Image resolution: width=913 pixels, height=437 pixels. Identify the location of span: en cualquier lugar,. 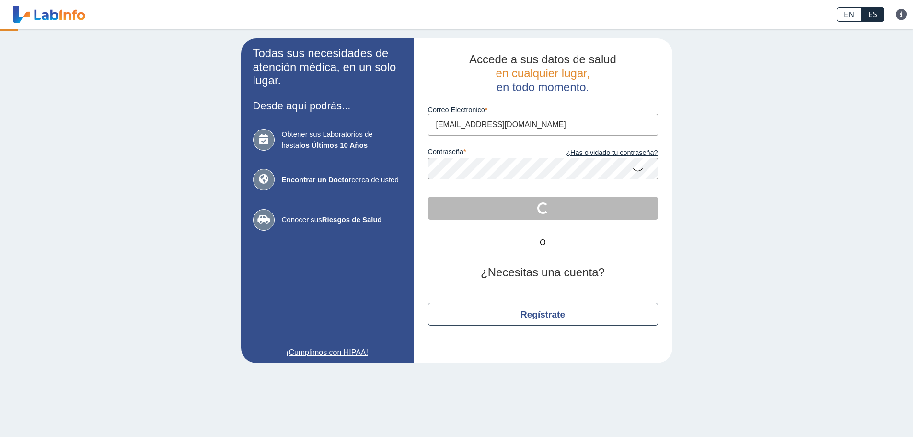
(543, 73).